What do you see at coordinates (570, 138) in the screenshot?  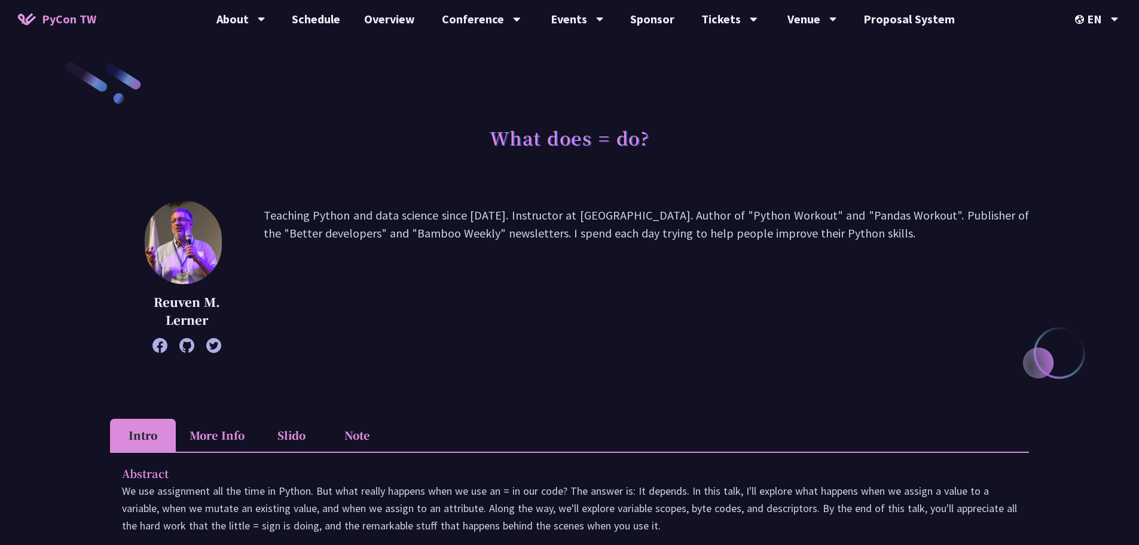 I see `h1: What does = do?` at bounding box center [570, 138].